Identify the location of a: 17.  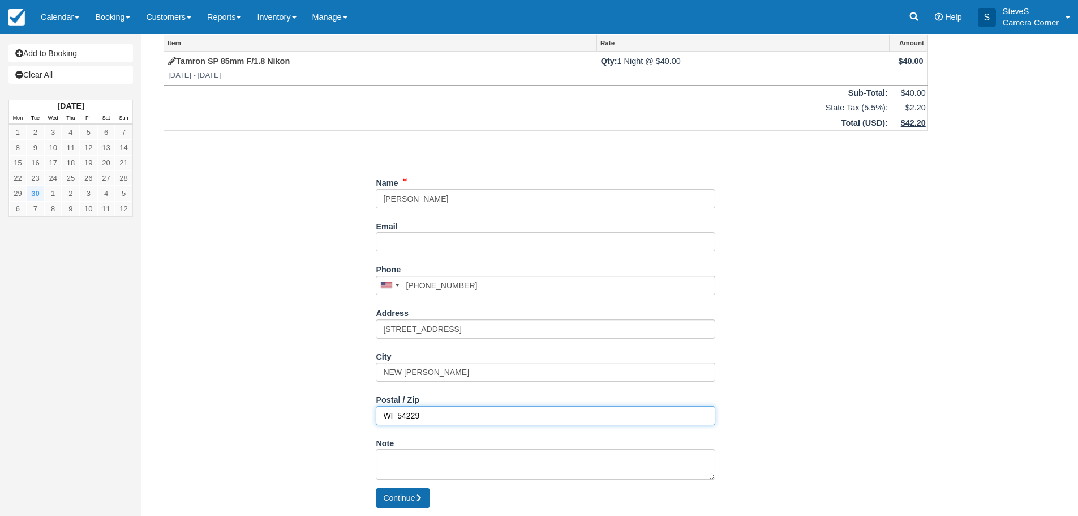
(53, 162).